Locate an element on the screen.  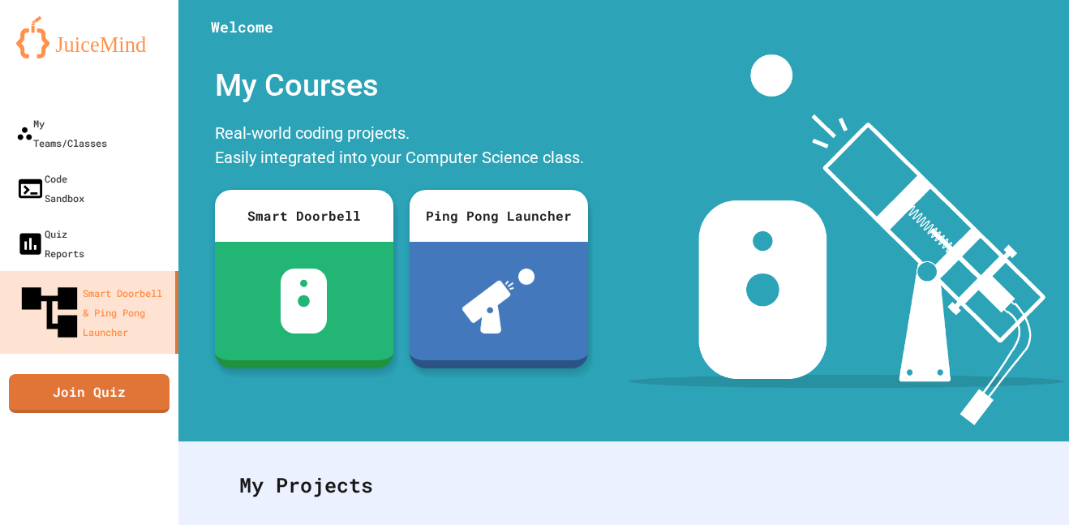
img: ppl-with-ball.png is located at coordinates (498, 301).